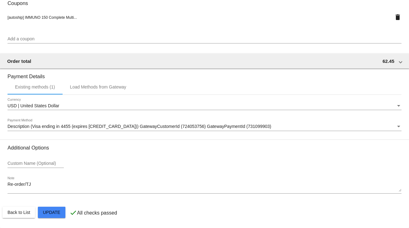 This screenshot has width=409, height=228. Describe the element at coordinates (98, 87) in the screenshot. I see `div: Load Methods from Gateway` at that location.